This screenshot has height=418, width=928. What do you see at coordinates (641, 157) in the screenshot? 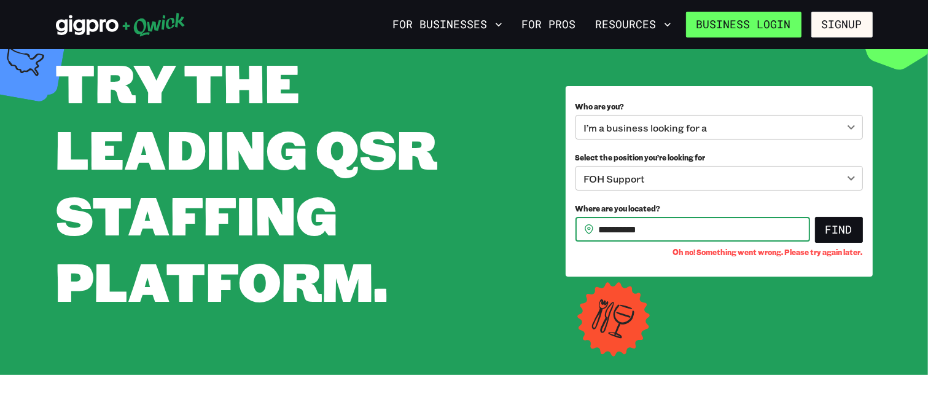
I see `span: Select the position you’re looking for` at bounding box center [641, 157].